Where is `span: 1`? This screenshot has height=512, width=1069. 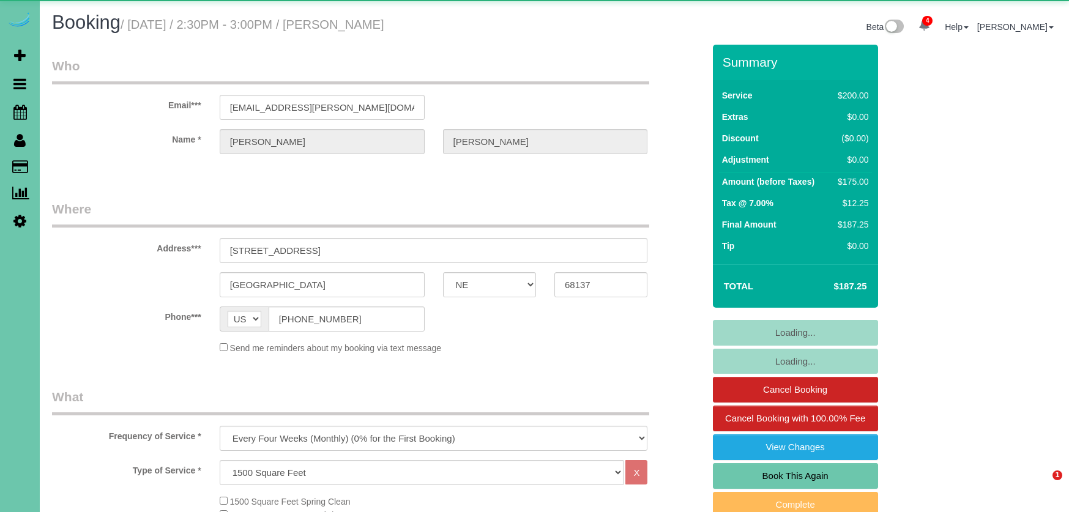 span: 1 is located at coordinates (1058, 476).